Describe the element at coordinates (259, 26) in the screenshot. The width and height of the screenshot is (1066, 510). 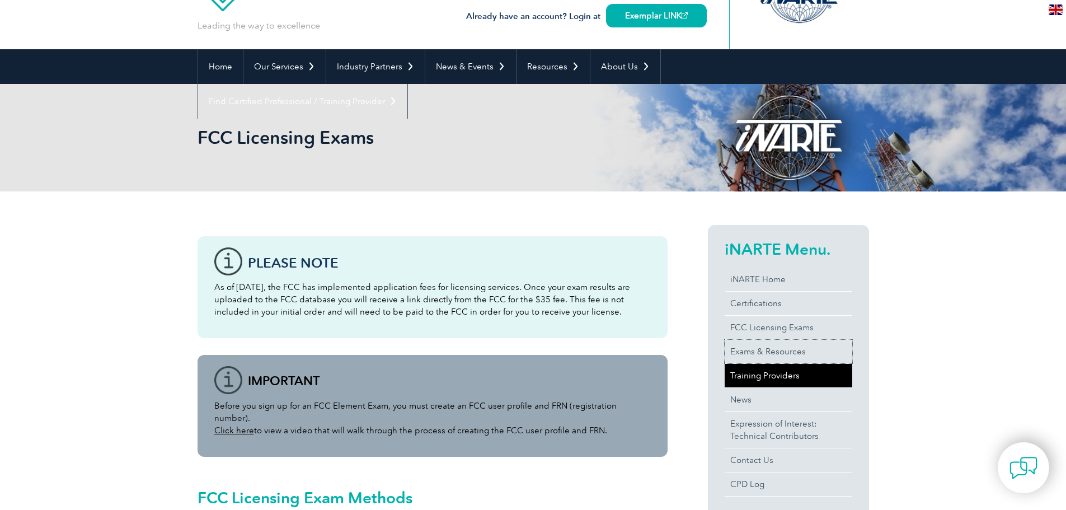
I see `p: Leading the way to excellence` at that location.